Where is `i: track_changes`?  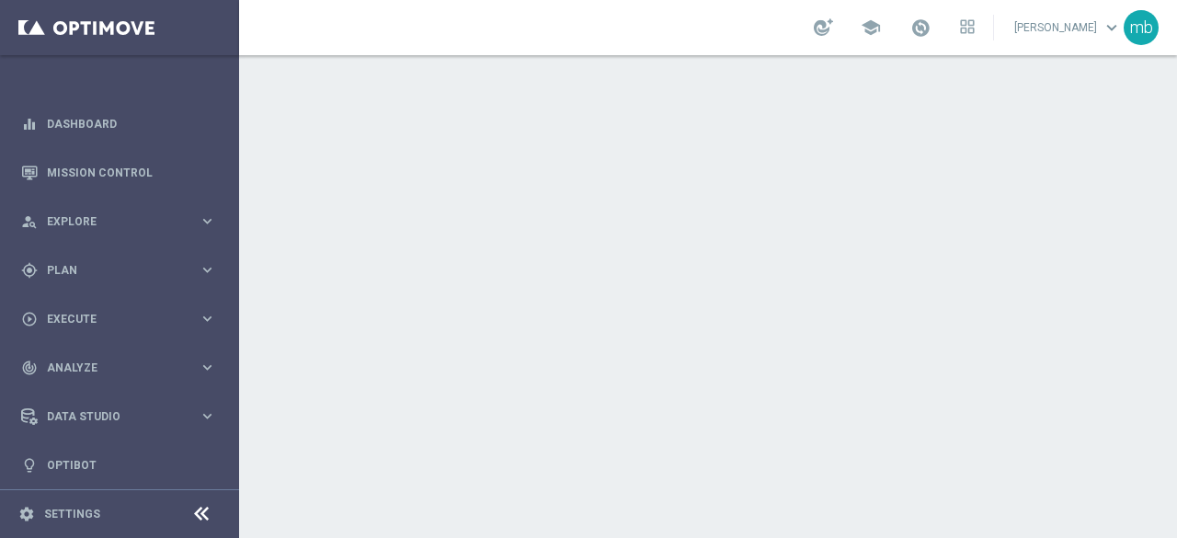 i: track_changes is located at coordinates (29, 368).